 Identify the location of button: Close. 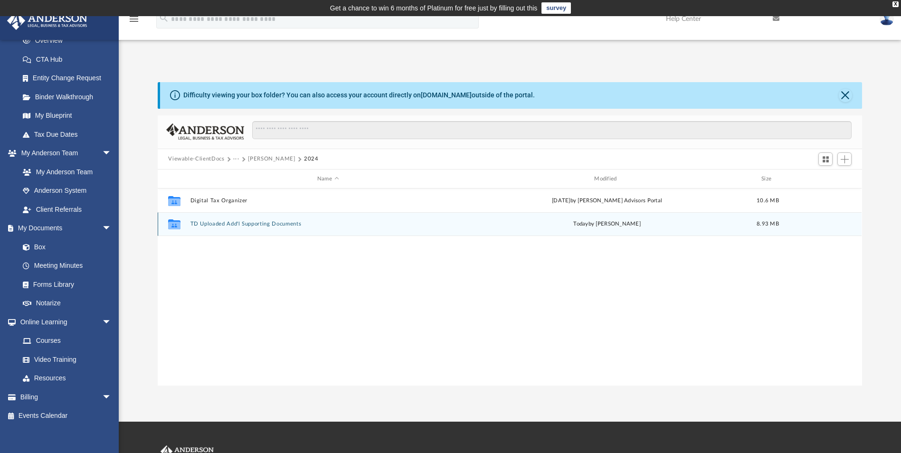
(845, 95).